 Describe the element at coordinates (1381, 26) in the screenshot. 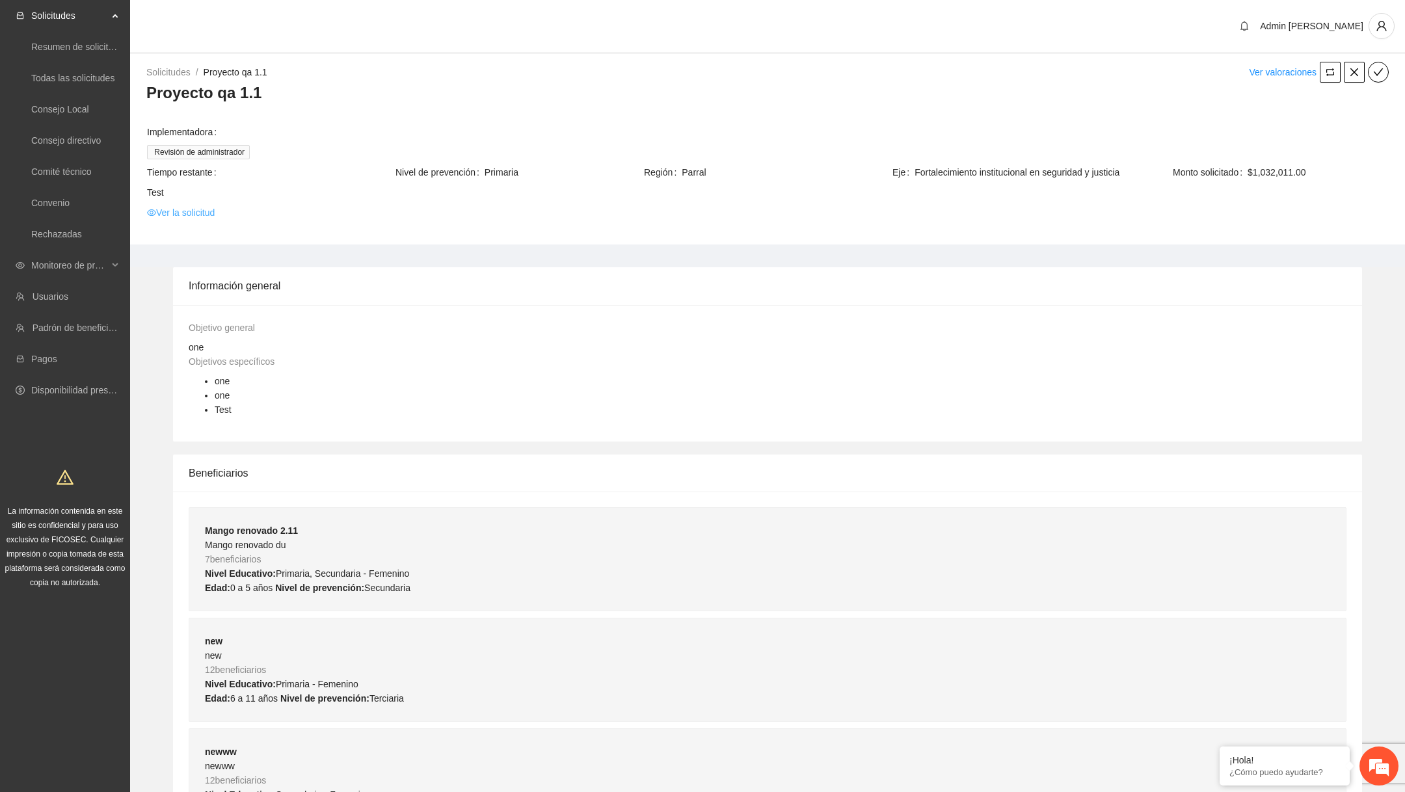

I see `button: user` at that location.